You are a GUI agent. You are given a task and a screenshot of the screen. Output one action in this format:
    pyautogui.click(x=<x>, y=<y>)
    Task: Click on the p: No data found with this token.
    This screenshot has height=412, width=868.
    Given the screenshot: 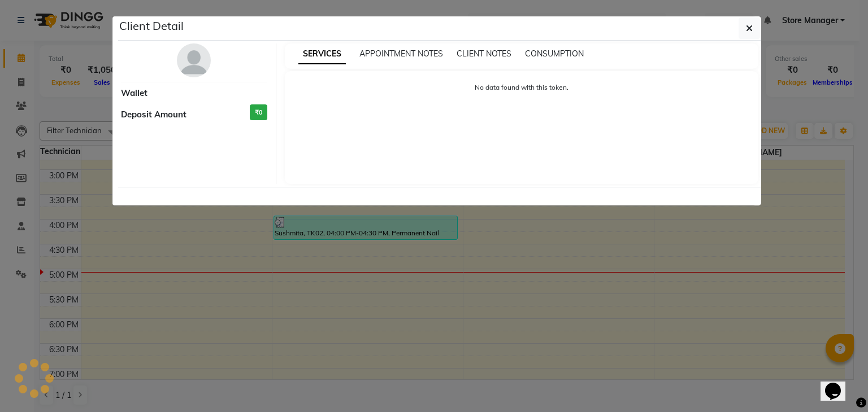 What is the action you would take?
    pyautogui.click(x=522, y=88)
    